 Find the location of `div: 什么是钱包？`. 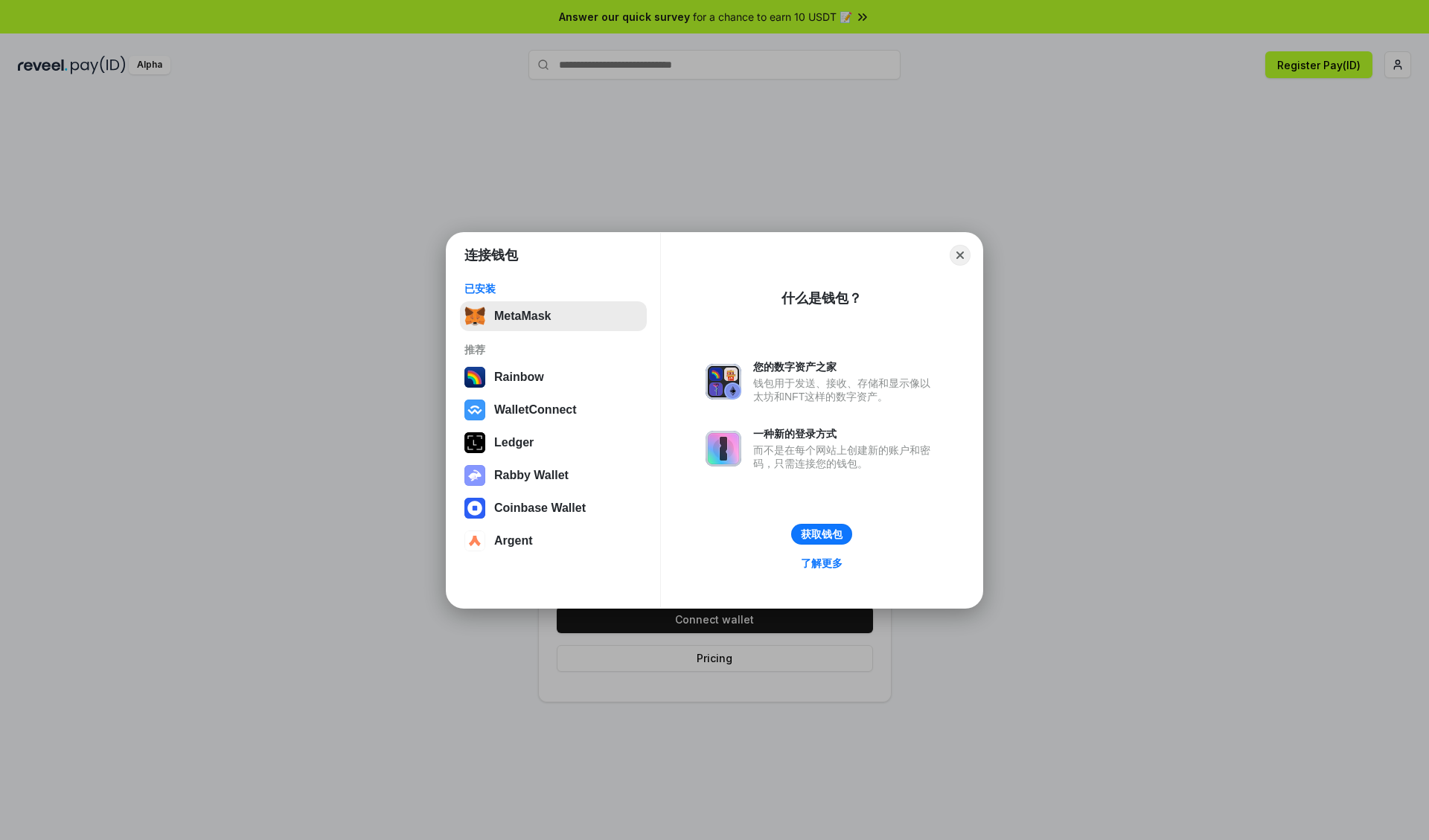

div: 什么是钱包？ is located at coordinates (822, 298).